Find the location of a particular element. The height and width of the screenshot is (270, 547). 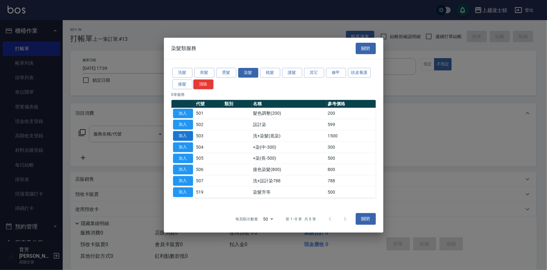

td: 507 is located at coordinates (209, 180).